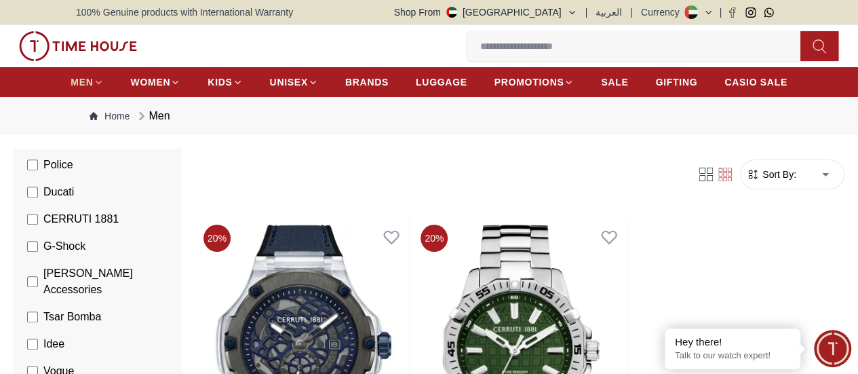 Image resolution: width=858 pixels, height=374 pixels. Describe the element at coordinates (33, 165) in the screenshot. I see `input: Police` at that location.